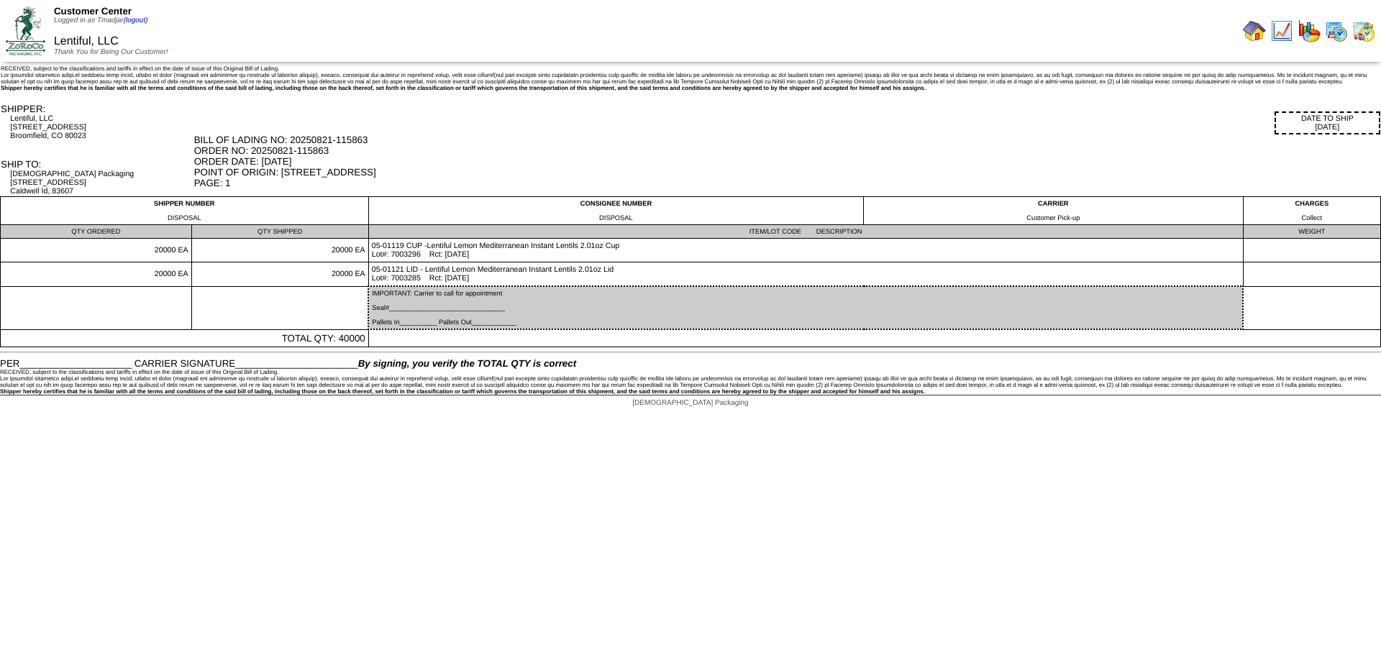 The image size is (1381, 655). I want to click on img: ZoRoCo_Logo(Green%26Foil)%20jpg.webp, so click(25, 30).